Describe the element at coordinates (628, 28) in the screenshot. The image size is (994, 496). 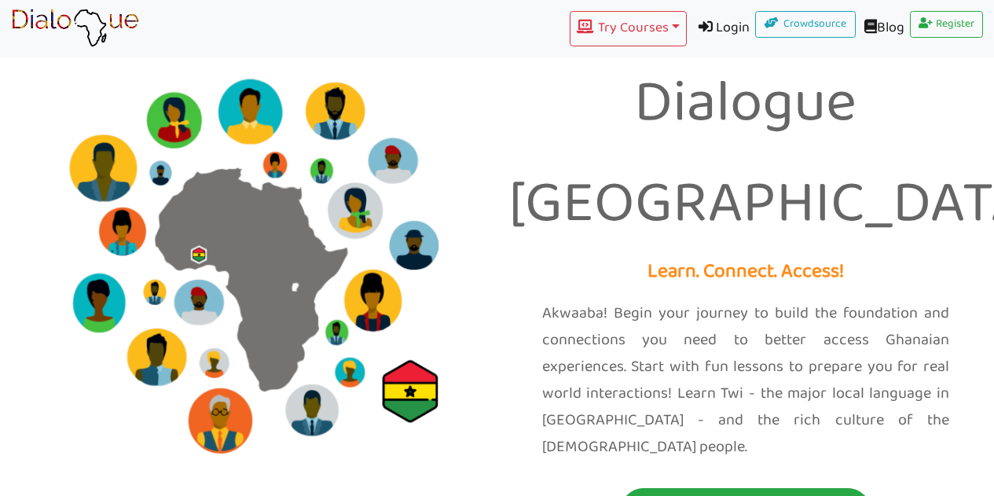
I see `button: Try Courses` at that location.